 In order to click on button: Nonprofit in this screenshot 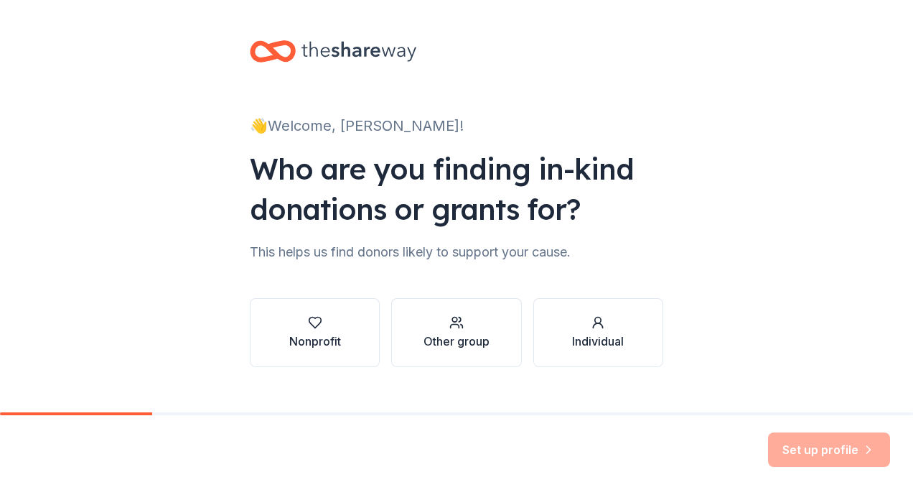, I will do `click(315, 332)`.